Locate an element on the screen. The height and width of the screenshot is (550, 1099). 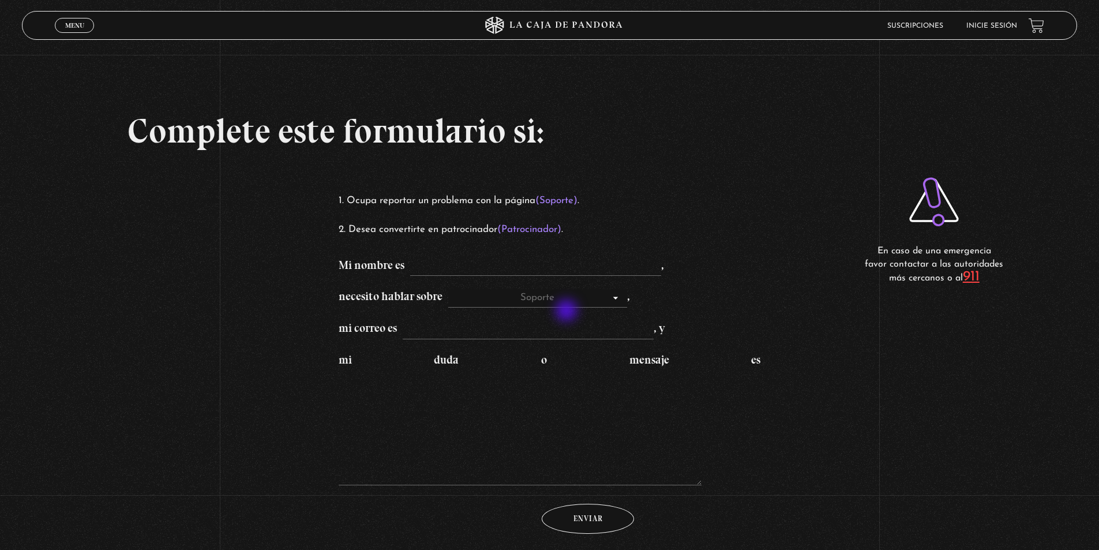
li: Desea convertirte en patrocinador . is located at coordinates (550, 230).